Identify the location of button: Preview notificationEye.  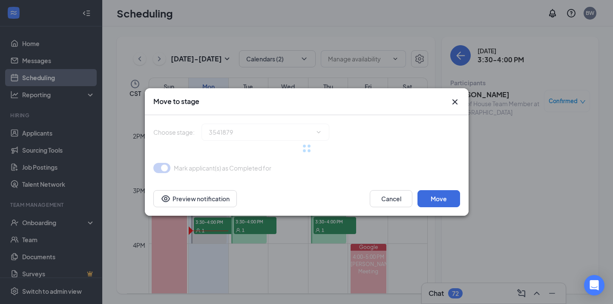
(195, 199).